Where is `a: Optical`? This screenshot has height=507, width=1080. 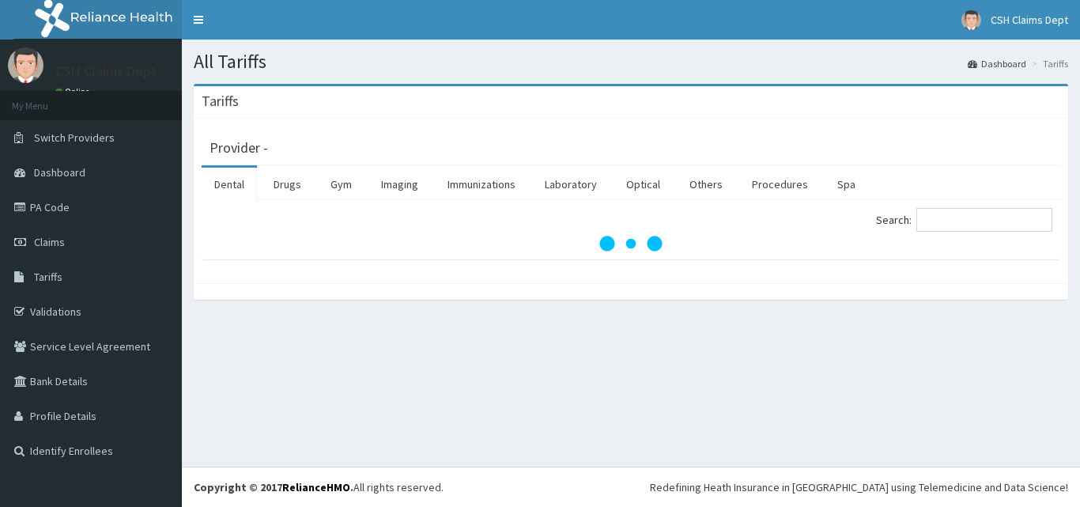
a: Optical is located at coordinates (643, 184).